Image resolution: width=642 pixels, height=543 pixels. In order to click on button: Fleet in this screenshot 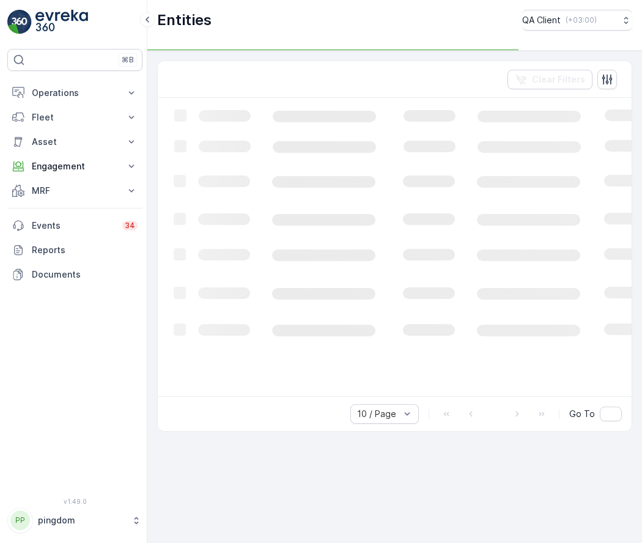, I will do `click(75, 117)`.